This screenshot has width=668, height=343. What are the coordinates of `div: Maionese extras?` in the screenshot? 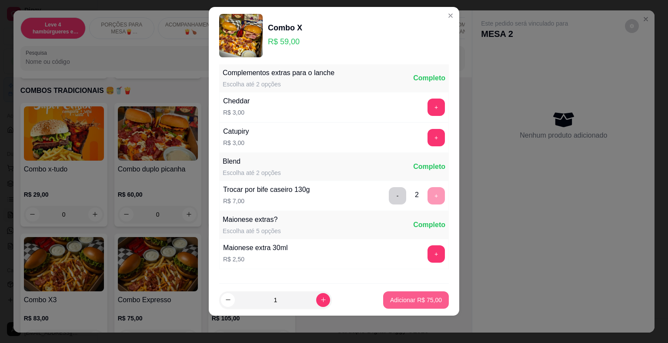 It's located at (252, 220).